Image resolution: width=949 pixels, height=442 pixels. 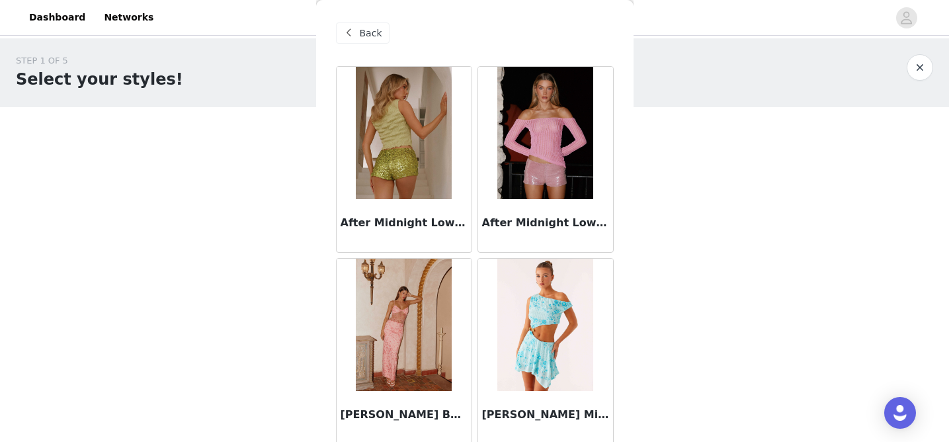 I want to click on div: STEP 1 OF 5, so click(x=99, y=61).